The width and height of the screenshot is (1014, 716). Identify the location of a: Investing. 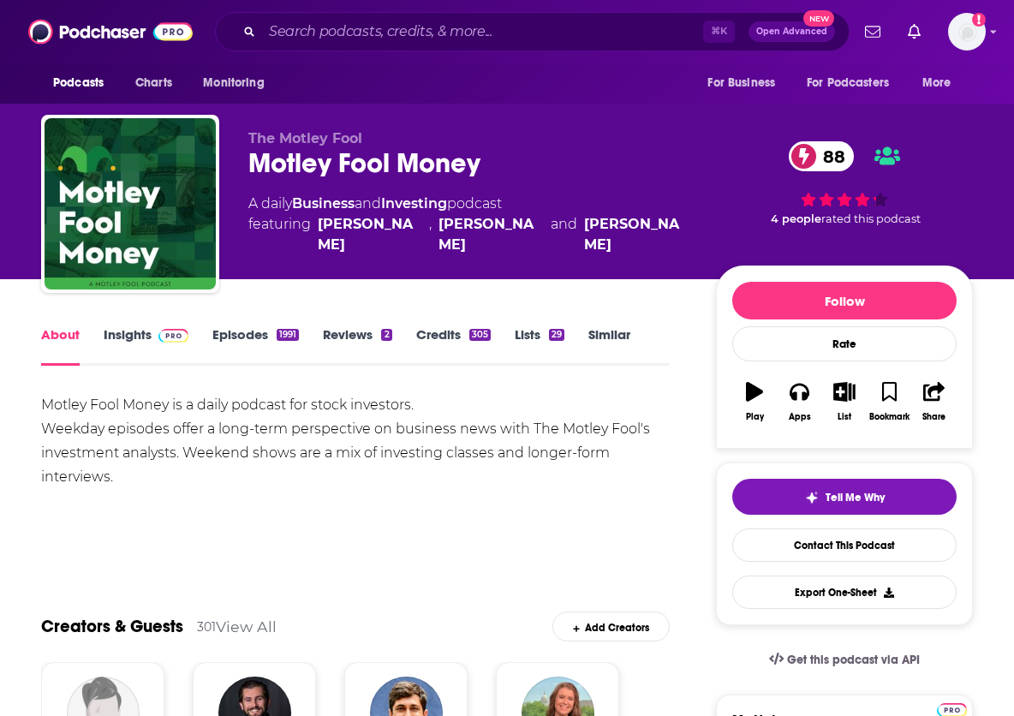
(413, 203).